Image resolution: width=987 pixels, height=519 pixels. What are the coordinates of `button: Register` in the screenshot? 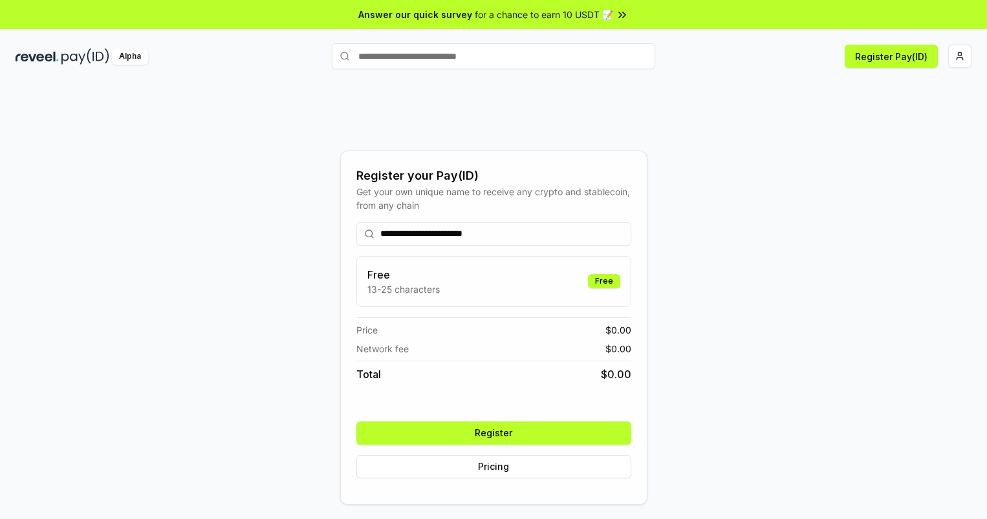 It's located at (494, 433).